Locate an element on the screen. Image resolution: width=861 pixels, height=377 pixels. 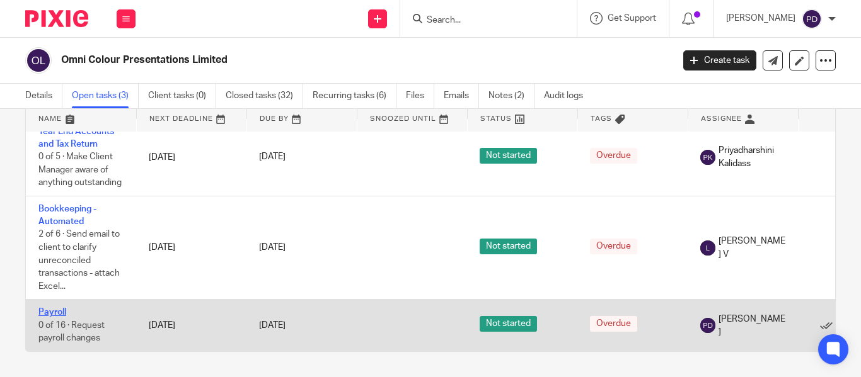
a: Files is located at coordinates (420, 96).